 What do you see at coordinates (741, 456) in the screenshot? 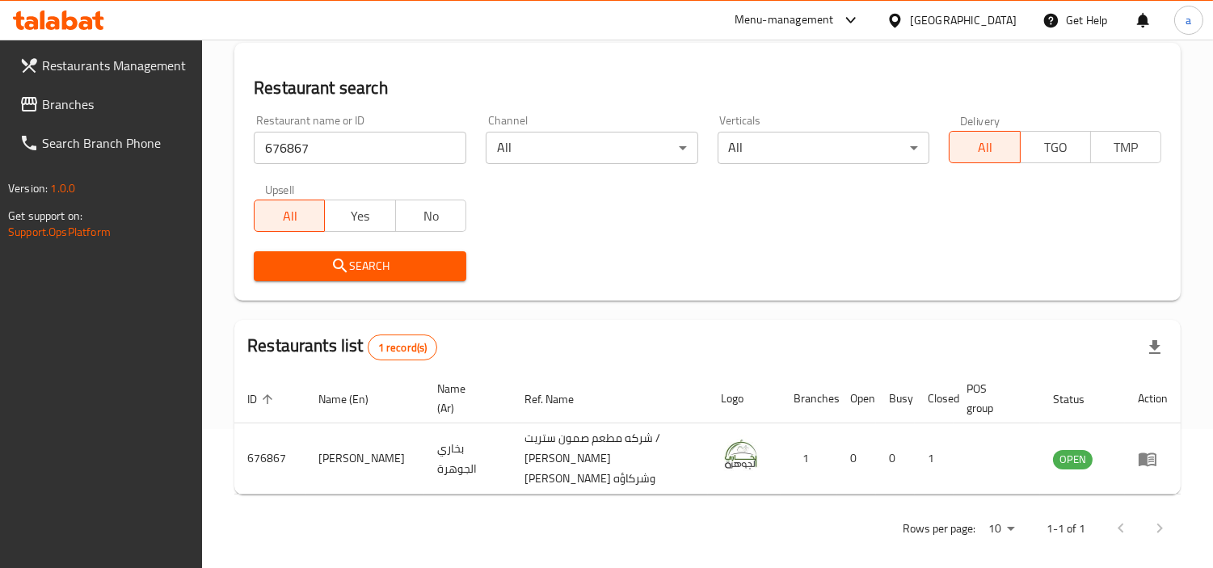
I see `img: Bukhari Al Jawhara` at bounding box center [741, 456].